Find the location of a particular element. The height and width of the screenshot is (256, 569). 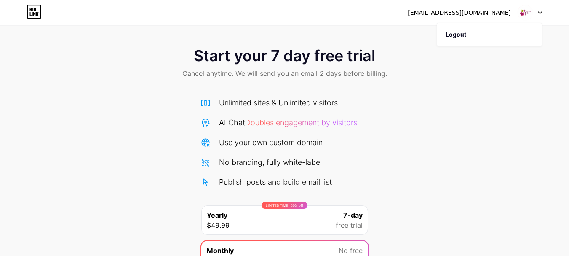

span: Start your 7 day free trial is located at coordinates (285, 56).